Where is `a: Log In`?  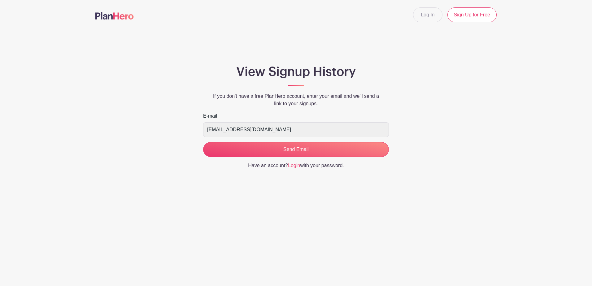
a: Log In is located at coordinates (428, 15).